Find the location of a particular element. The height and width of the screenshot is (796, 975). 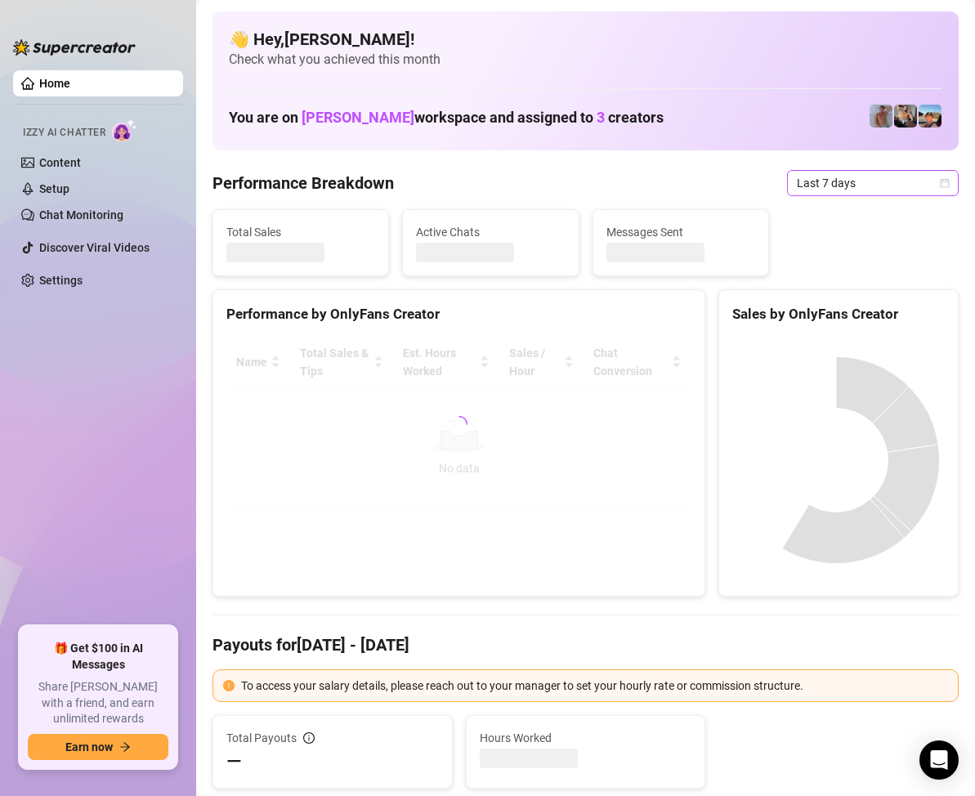

button: Earn nowarrow-right is located at coordinates (98, 747).